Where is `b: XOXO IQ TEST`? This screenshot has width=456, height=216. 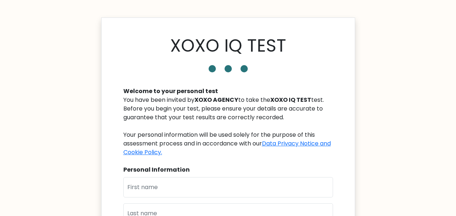 b: XOXO IQ TEST is located at coordinates (291, 99).